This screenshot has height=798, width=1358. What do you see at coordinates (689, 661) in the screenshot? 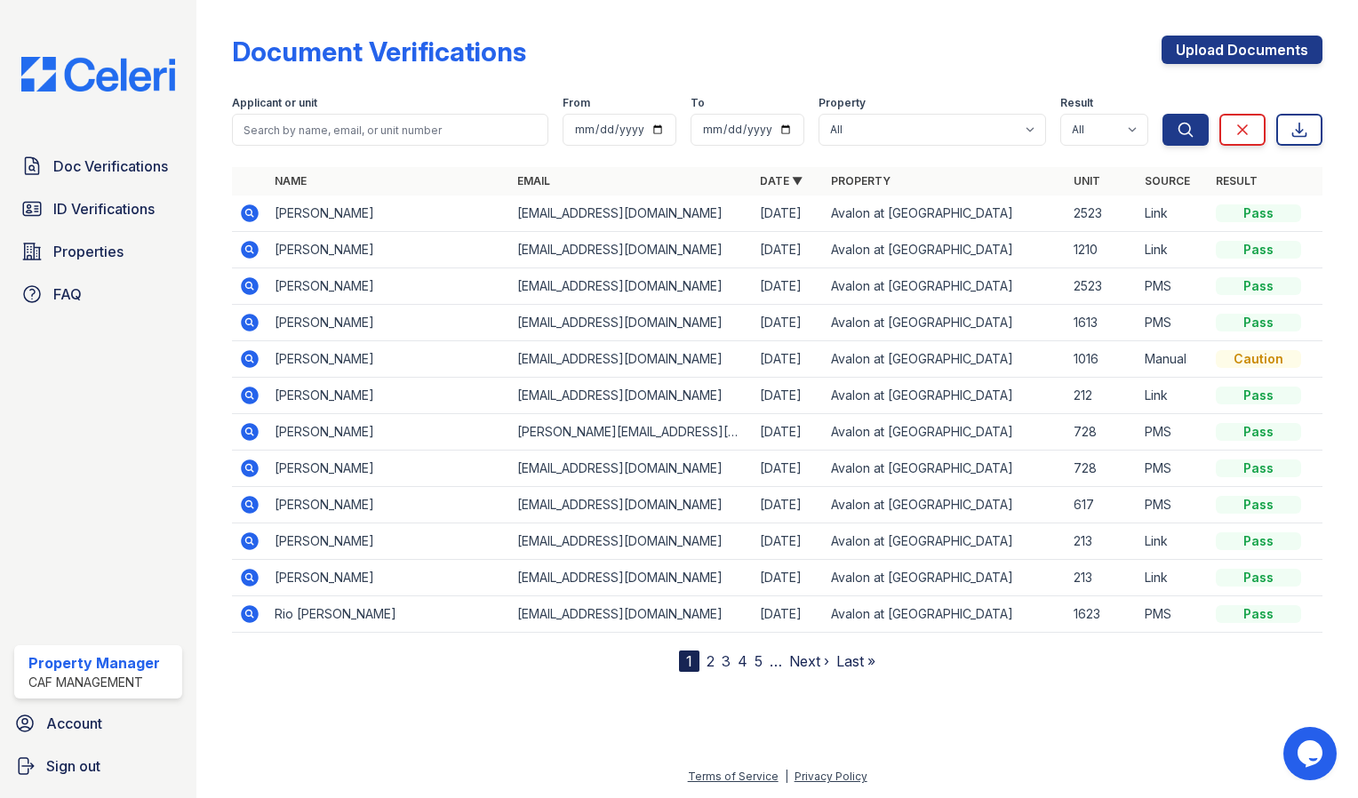
I see `div: 1` at bounding box center [689, 661].